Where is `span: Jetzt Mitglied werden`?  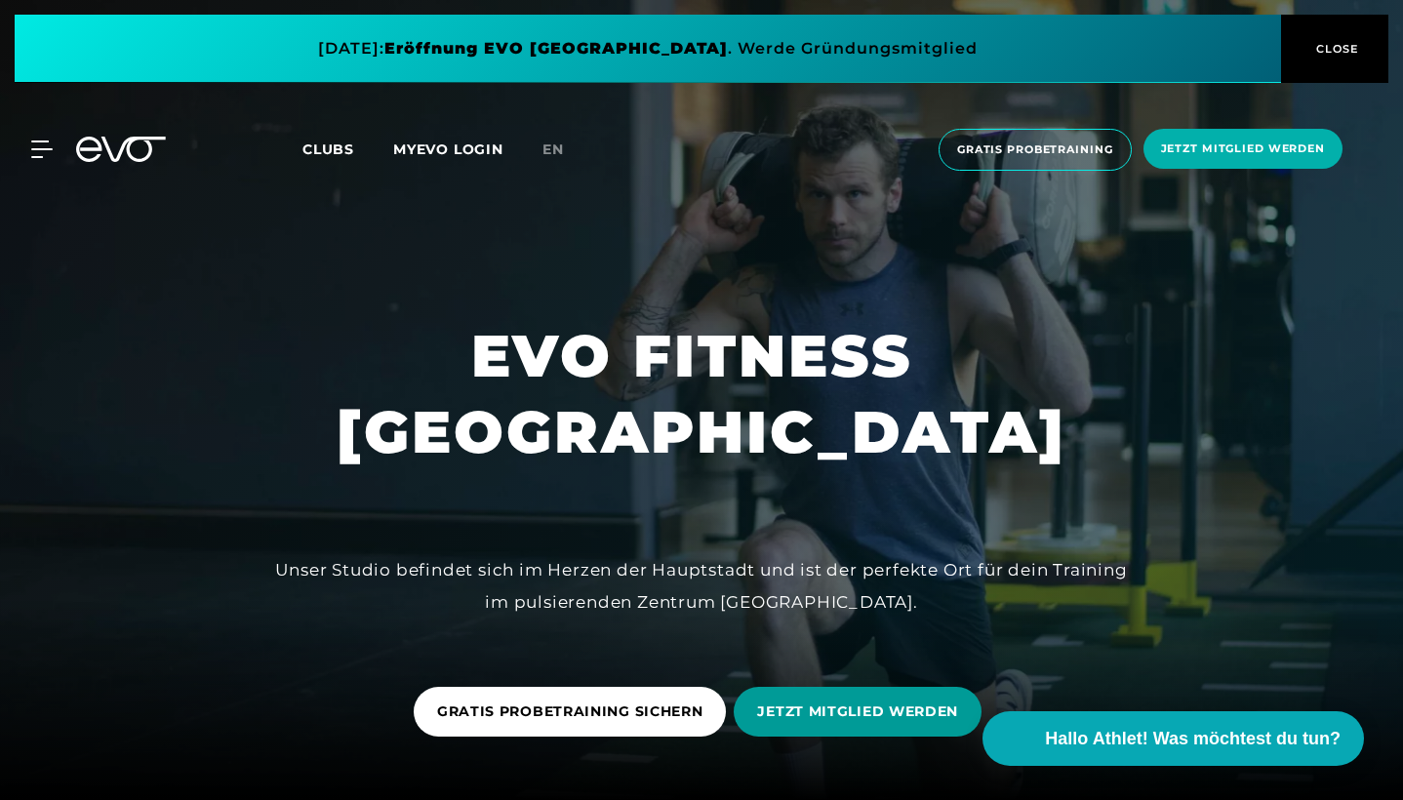
span: Jetzt Mitglied werden is located at coordinates (1243, 148).